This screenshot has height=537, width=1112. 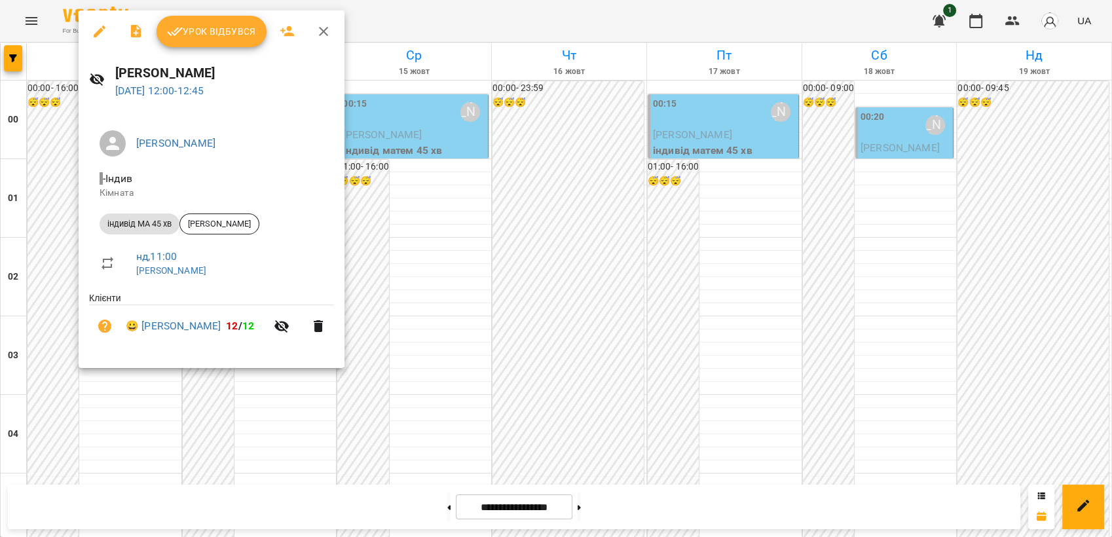 What do you see at coordinates (157, 256) in the screenshot?
I see `a: нд , 11:00` at bounding box center [157, 256].